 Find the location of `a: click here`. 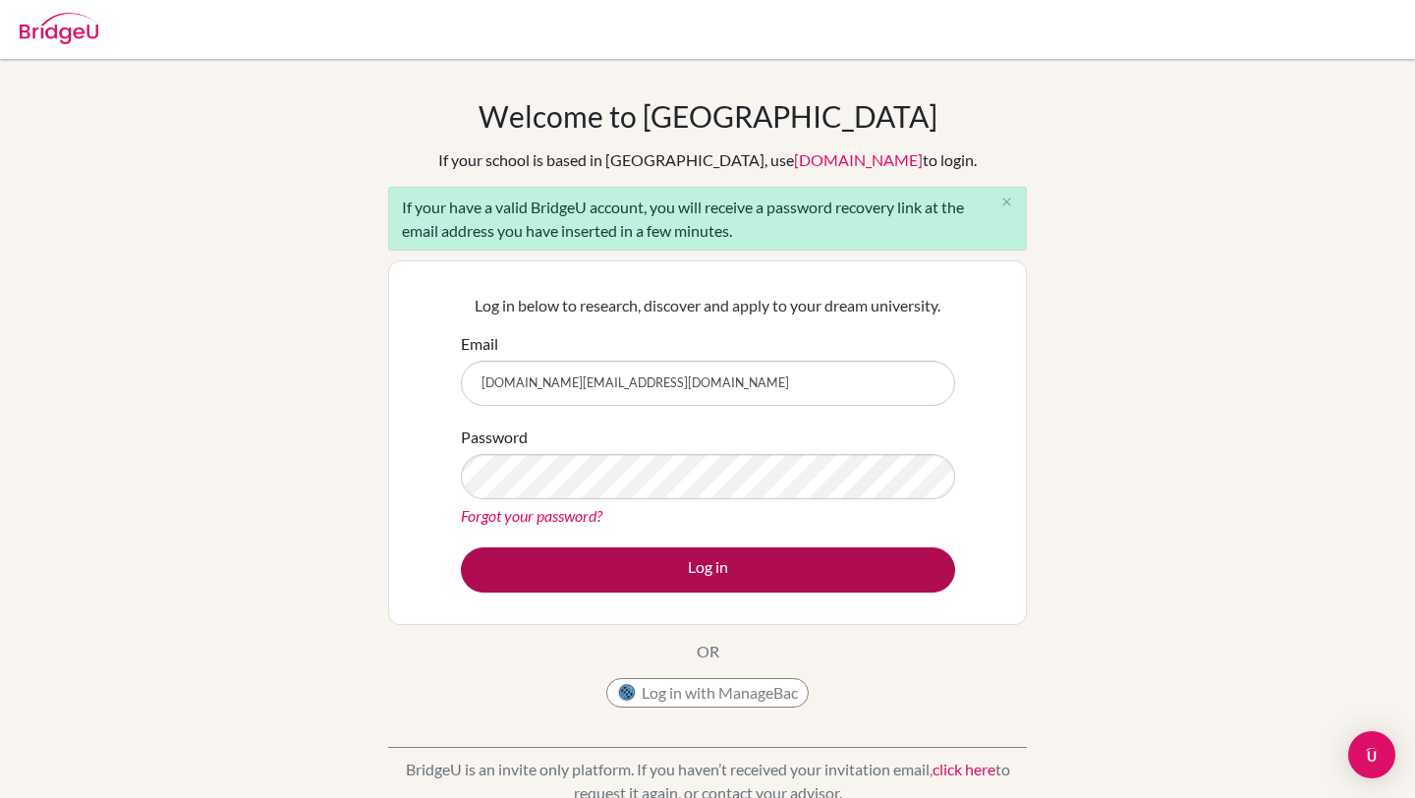

a: click here is located at coordinates (964, 768).